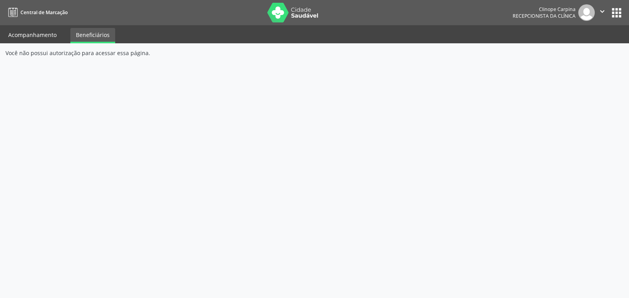 The width and height of the screenshot is (629, 298). Describe the element at coordinates (32, 35) in the screenshot. I see `a: Acompanhamento` at that location.